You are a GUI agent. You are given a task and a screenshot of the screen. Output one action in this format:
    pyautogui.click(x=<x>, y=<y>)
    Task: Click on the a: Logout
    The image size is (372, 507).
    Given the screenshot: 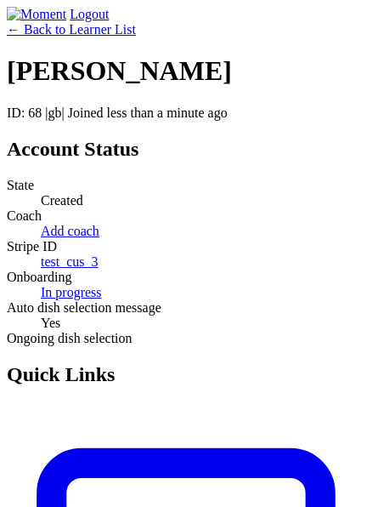 What is the action you would take?
    pyautogui.click(x=89, y=14)
    